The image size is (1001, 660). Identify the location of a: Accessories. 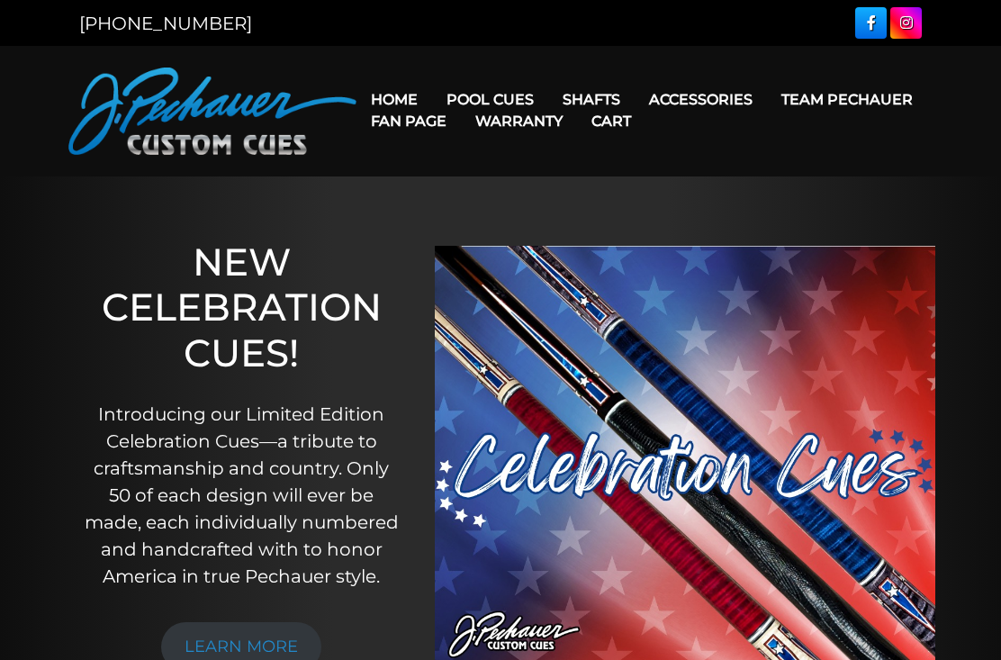
(700, 99).